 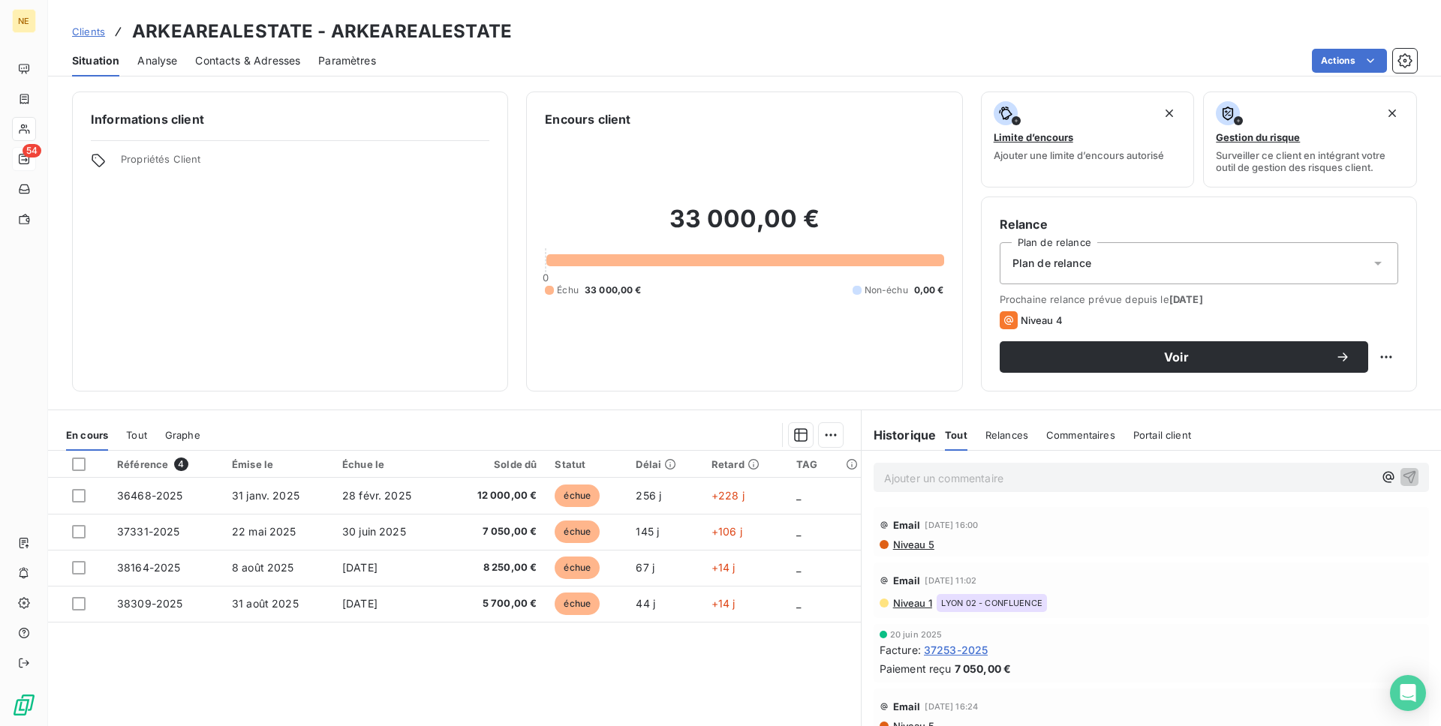 What do you see at coordinates (150, 495) in the screenshot?
I see `span: 36468-2025` at bounding box center [150, 495].